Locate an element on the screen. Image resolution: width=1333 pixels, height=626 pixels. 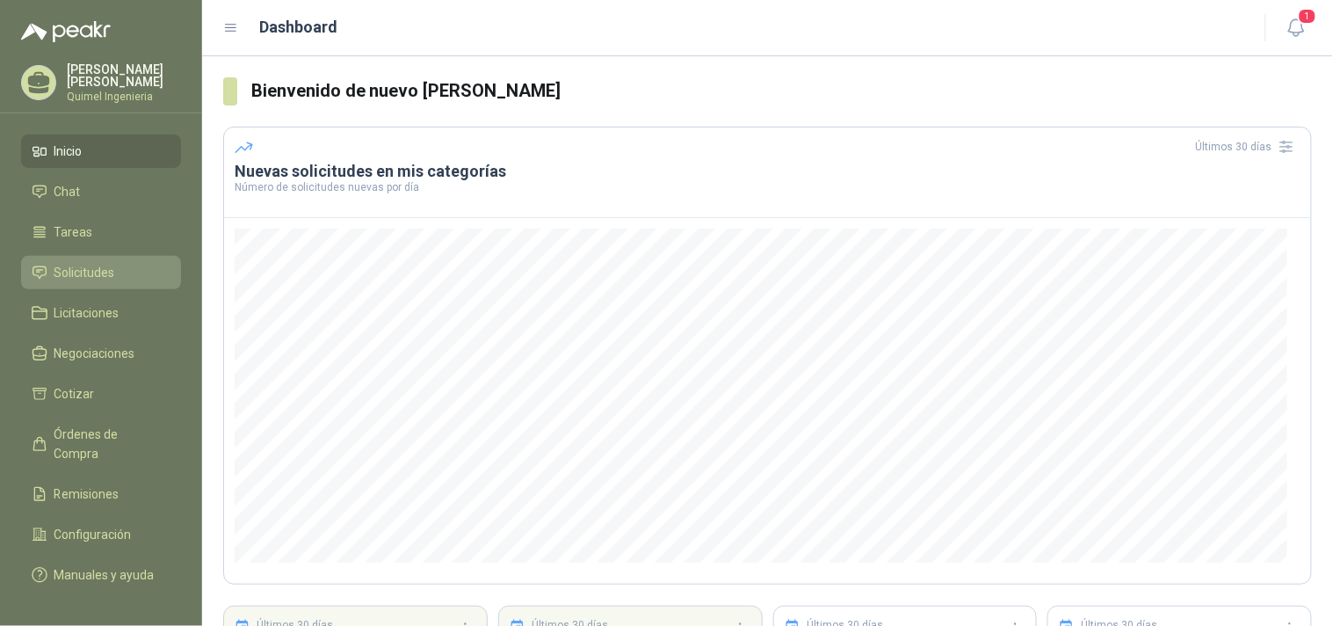
span: Configuración is located at coordinates (93, 534).